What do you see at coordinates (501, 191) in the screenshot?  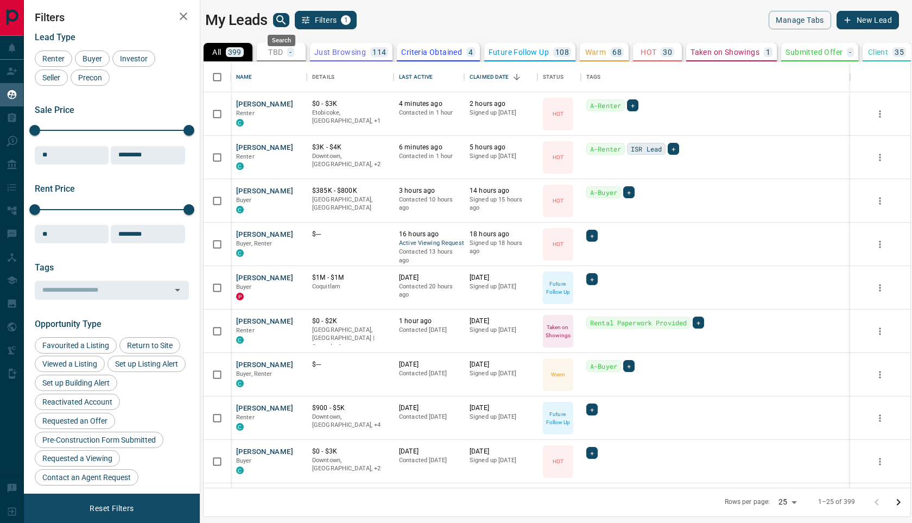 I see `p: 14 hours ago` at bounding box center [501, 191].